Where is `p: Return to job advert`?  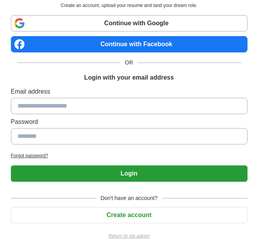 p: Return to job advert is located at coordinates (129, 236).